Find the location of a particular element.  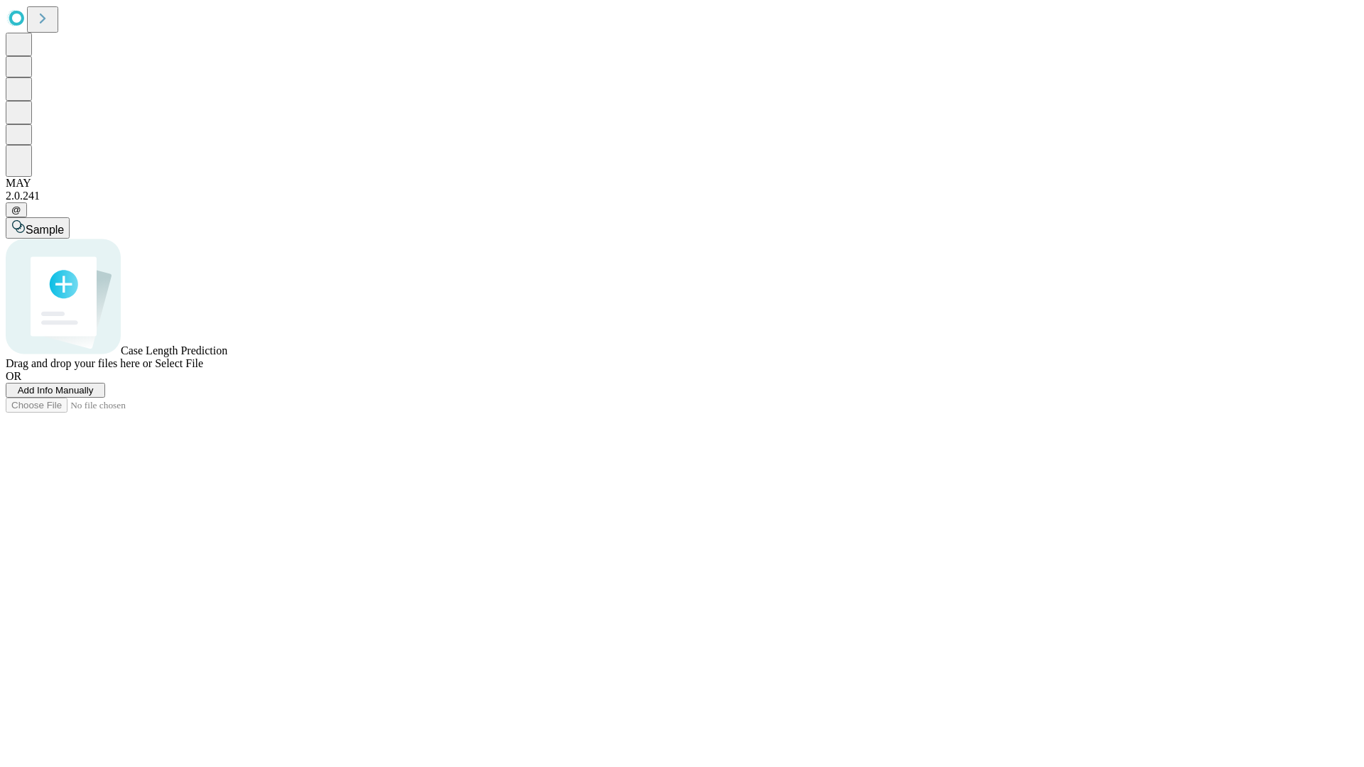

span: Case Length Prediction is located at coordinates (174, 350).